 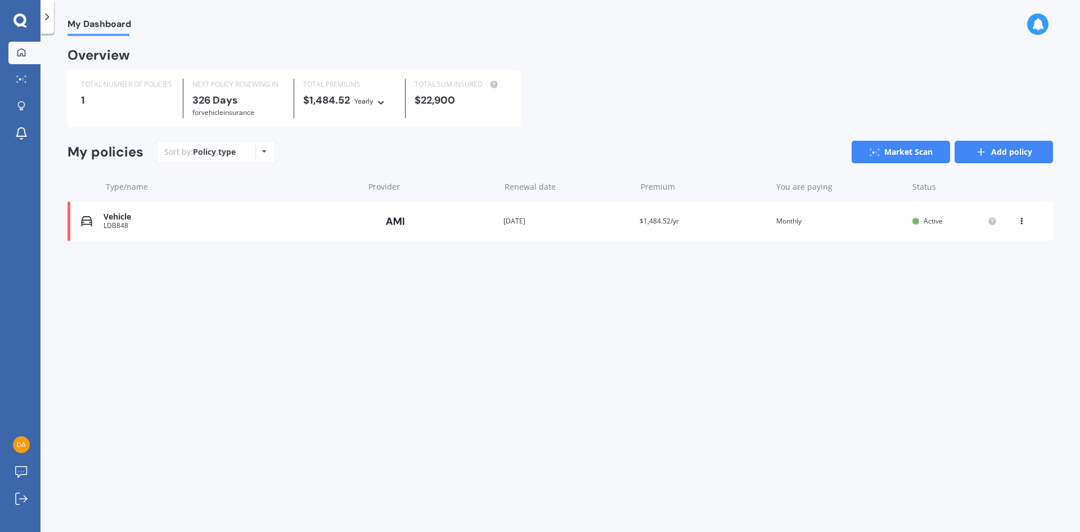 What do you see at coordinates (1004, 152) in the screenshot?
I see `a: Add policy` at bounding box center [1004, 152].